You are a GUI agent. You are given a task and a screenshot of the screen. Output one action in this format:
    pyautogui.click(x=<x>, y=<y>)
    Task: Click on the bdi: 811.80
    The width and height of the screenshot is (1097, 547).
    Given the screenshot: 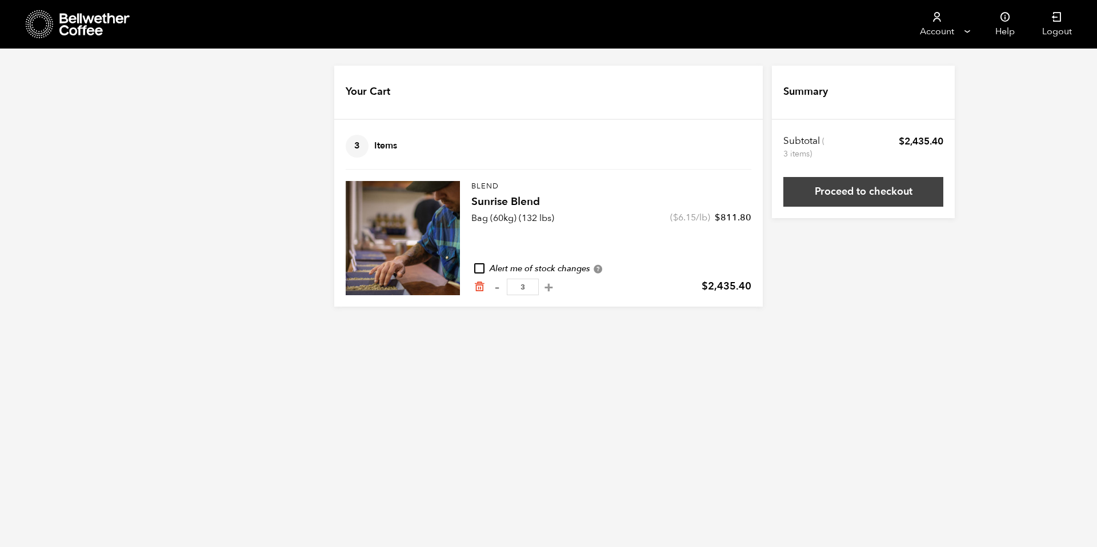 What is the action you would take?
    pyautogui.click(x=733, y=218)
    